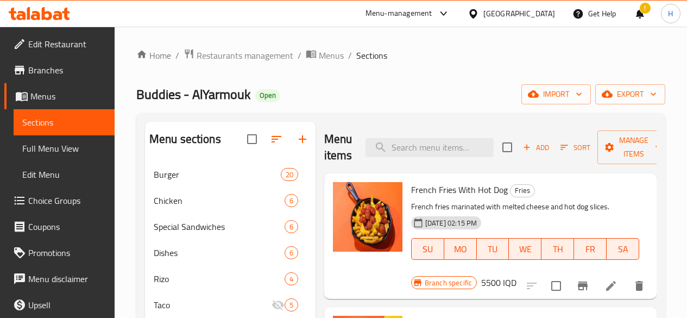  What do you see at coordinates (460, 249) in the screenshot?
I see `button: MO` at bounding box center [460, 249].